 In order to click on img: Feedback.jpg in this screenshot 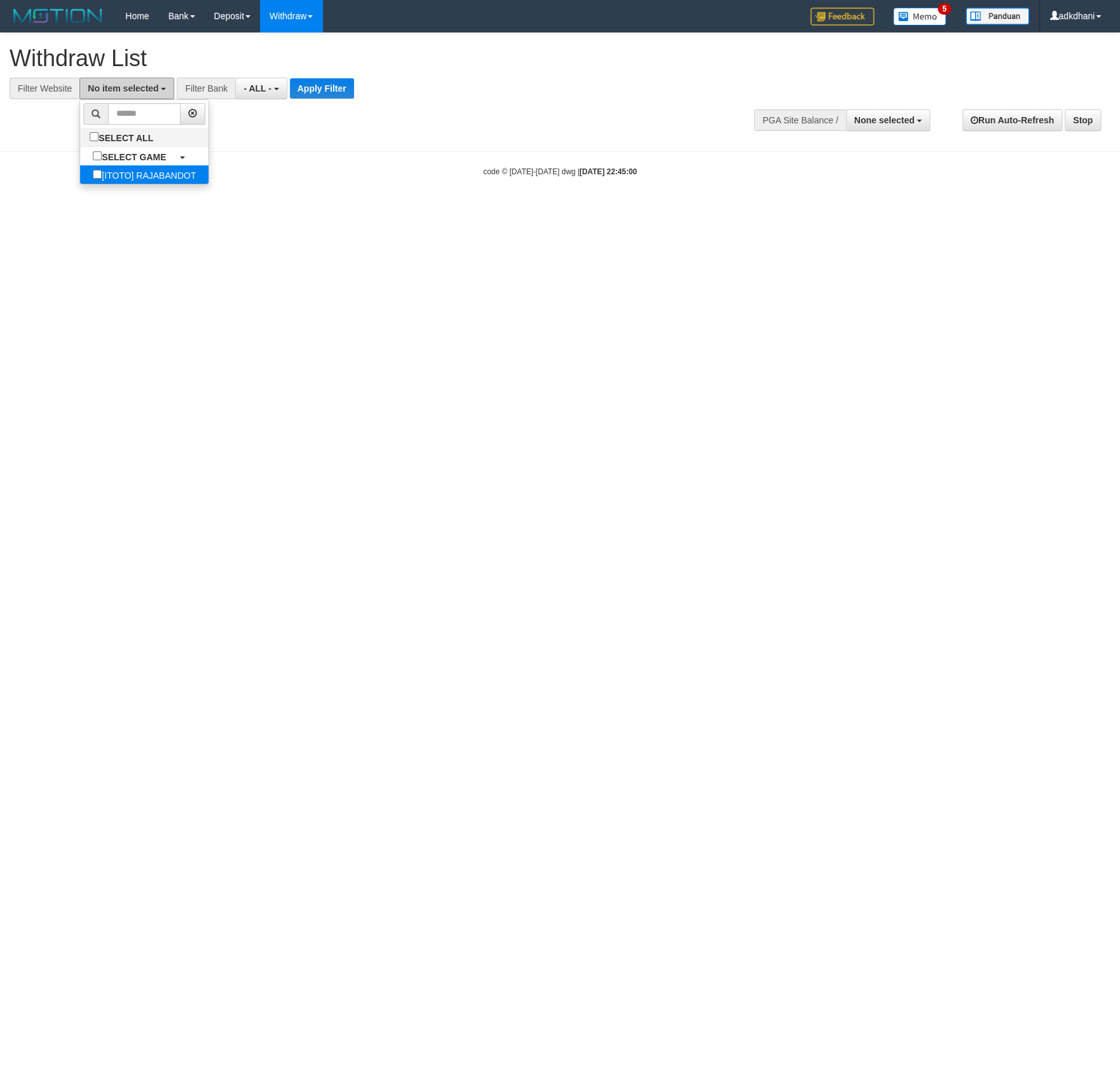, I will do `click(842, 17)`.